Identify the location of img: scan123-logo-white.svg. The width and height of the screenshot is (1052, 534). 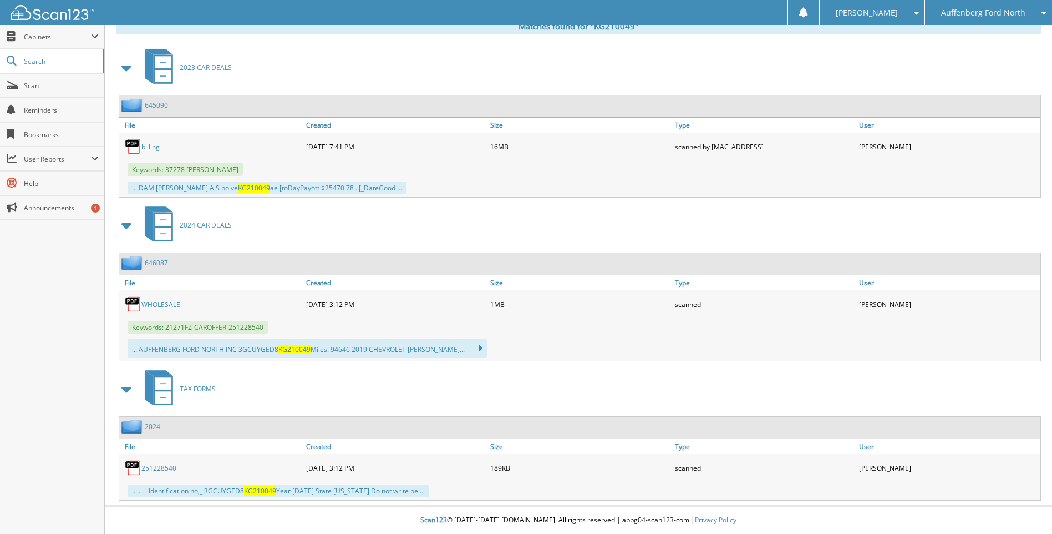
(53, 12).